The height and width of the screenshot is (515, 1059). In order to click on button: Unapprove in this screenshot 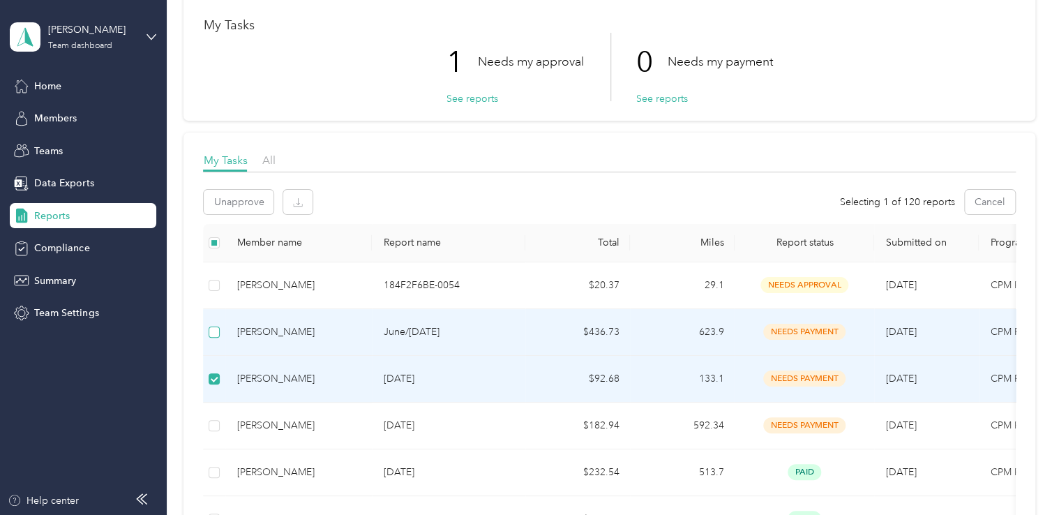, I will do `click(239, 202)`.